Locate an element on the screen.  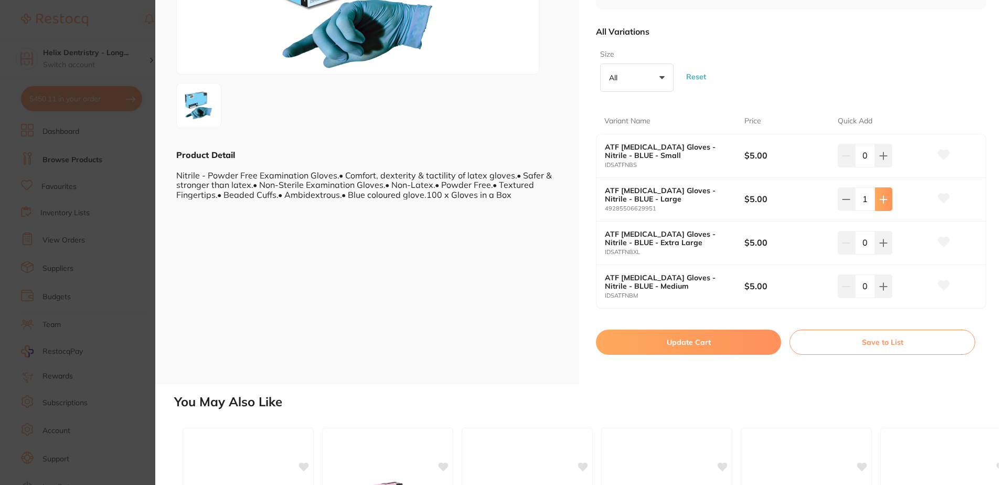
img: MA is located at coordinates (199, 105).